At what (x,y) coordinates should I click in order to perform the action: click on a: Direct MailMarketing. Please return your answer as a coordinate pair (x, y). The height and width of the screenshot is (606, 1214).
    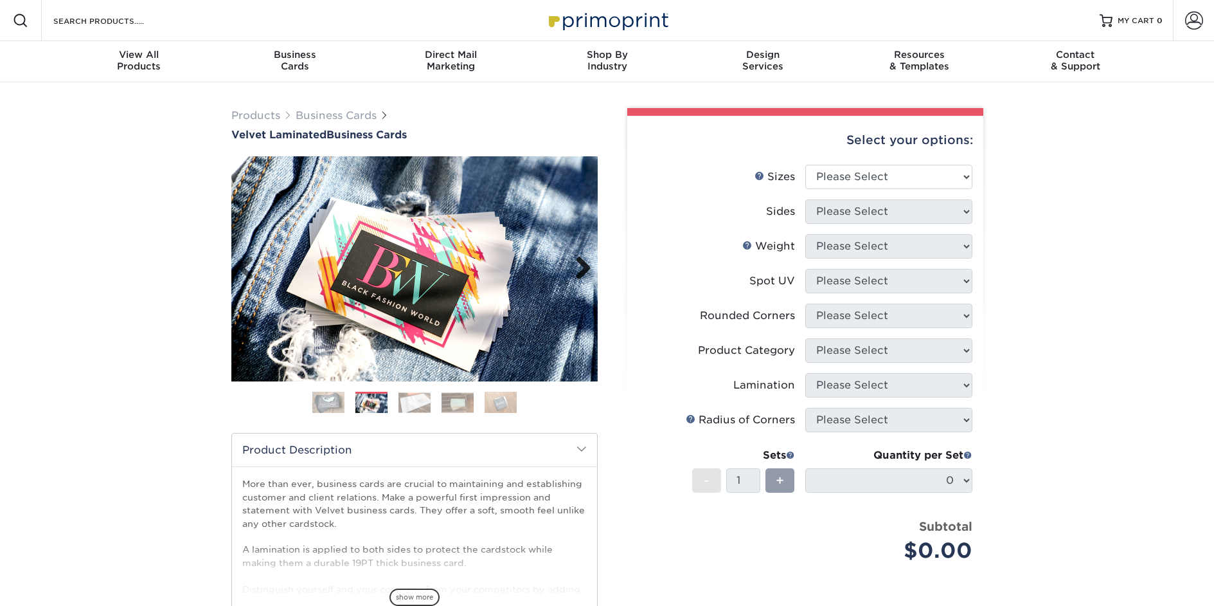
    Looking at the image, I should click on (451, 62).